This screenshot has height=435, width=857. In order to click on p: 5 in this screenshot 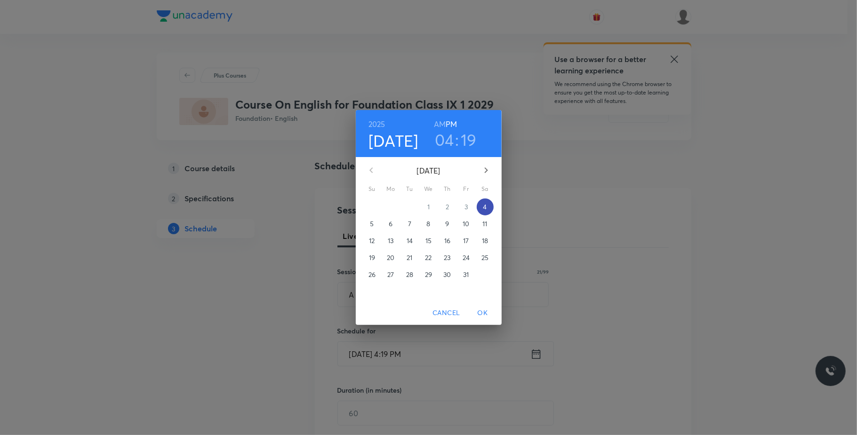, I will do `click(372, 224)`.